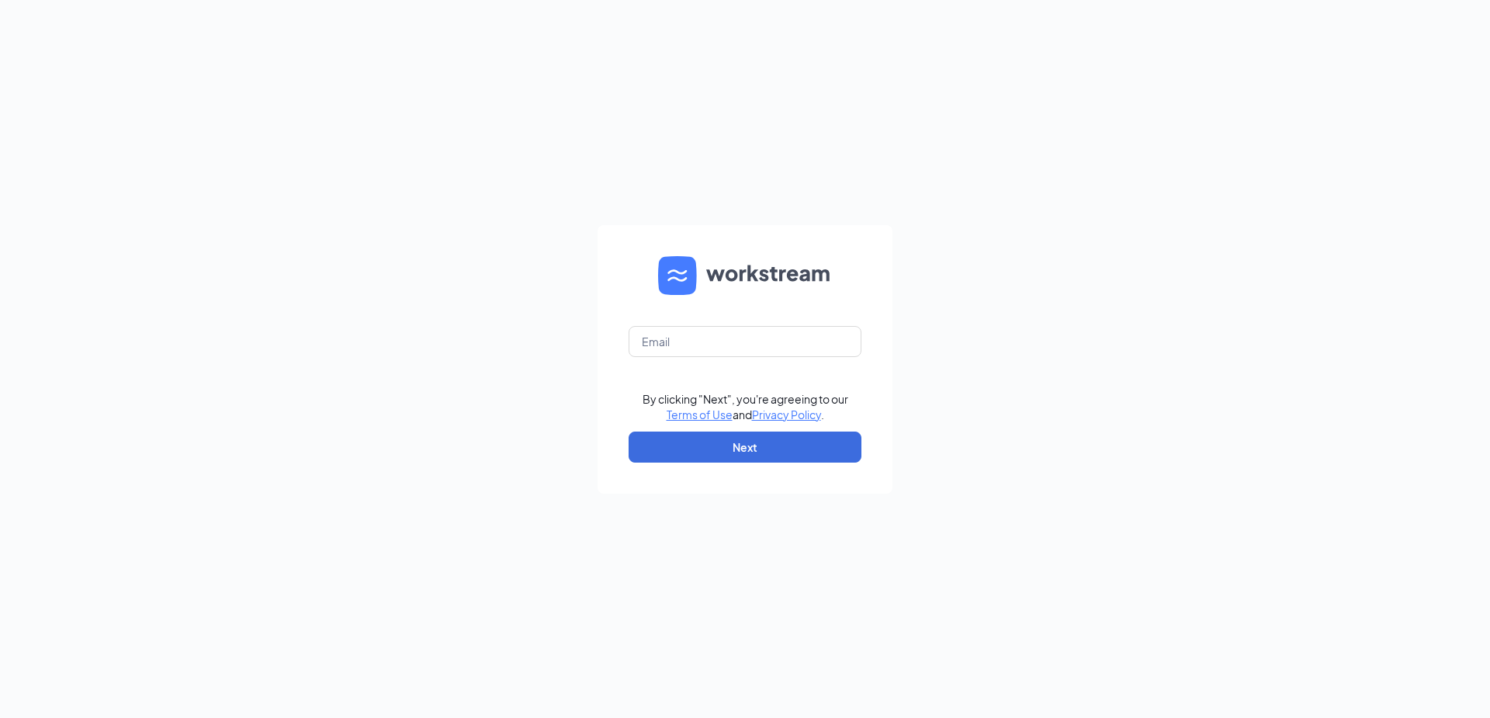 The height and width of the screenshot is (718, 1490). I want to click on a: Privacy Policy, so click(786, 414).